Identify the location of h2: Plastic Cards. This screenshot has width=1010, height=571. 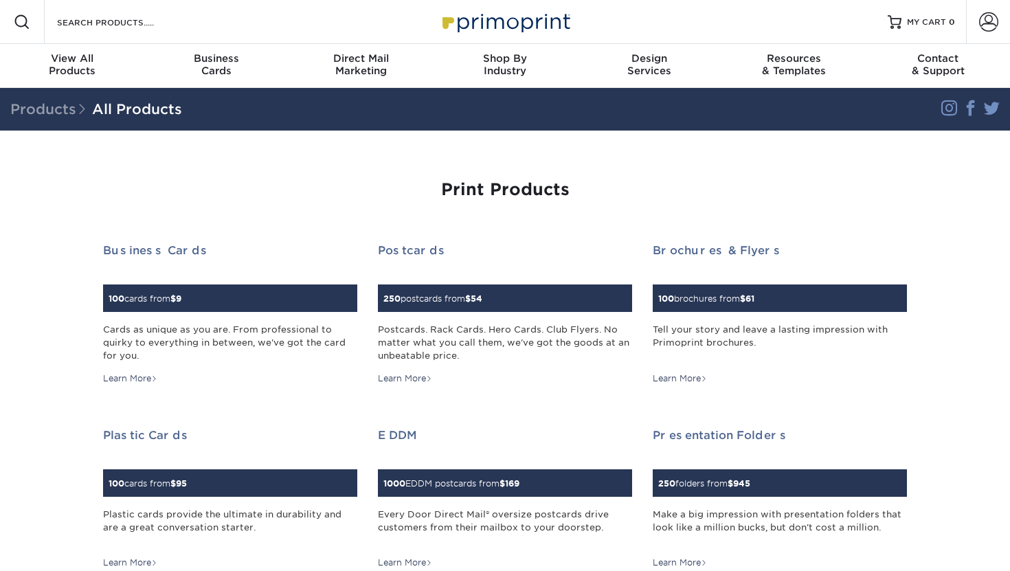
(230, 435).